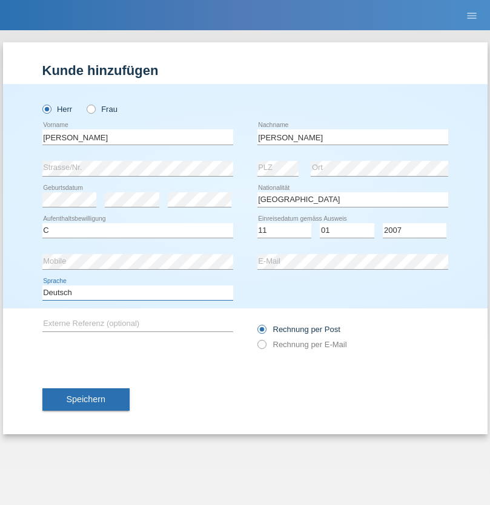 This screenshot has height=505, width=490. I want to click on input: Rechnung per E-Mail, so click(261, 347).